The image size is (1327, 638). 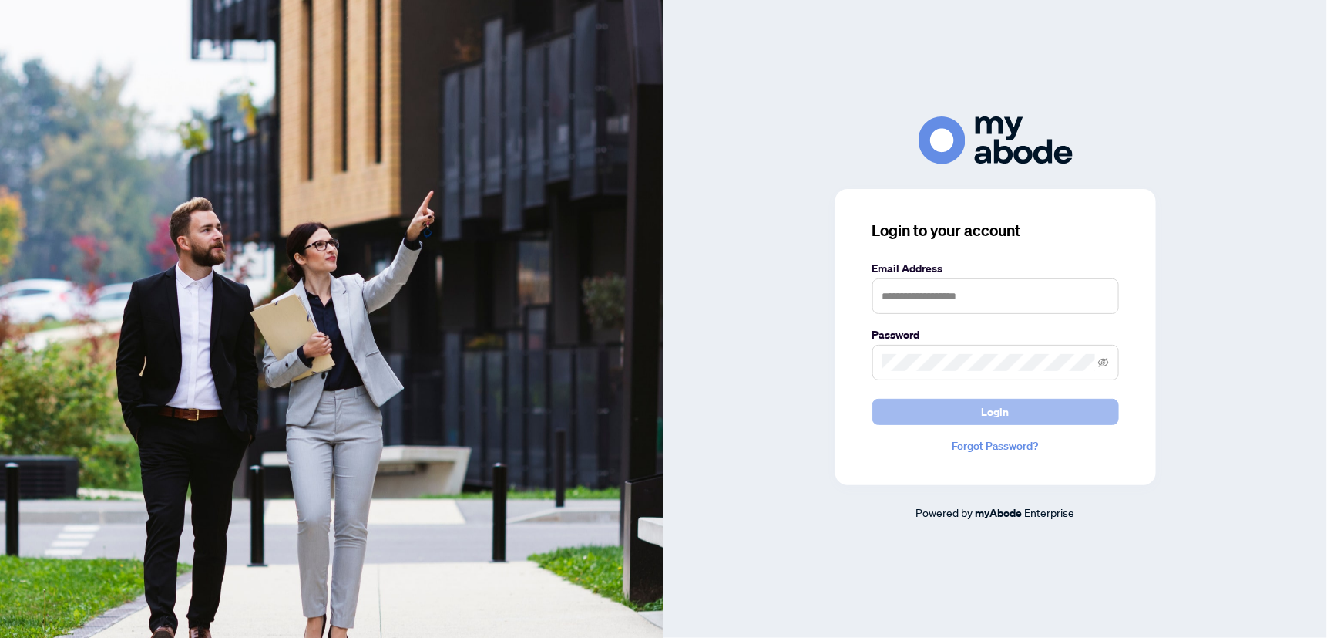 What do you see at coordinates (996, 412) in the screenshot?
I see `span: Login` at bounding box center [996, 412].